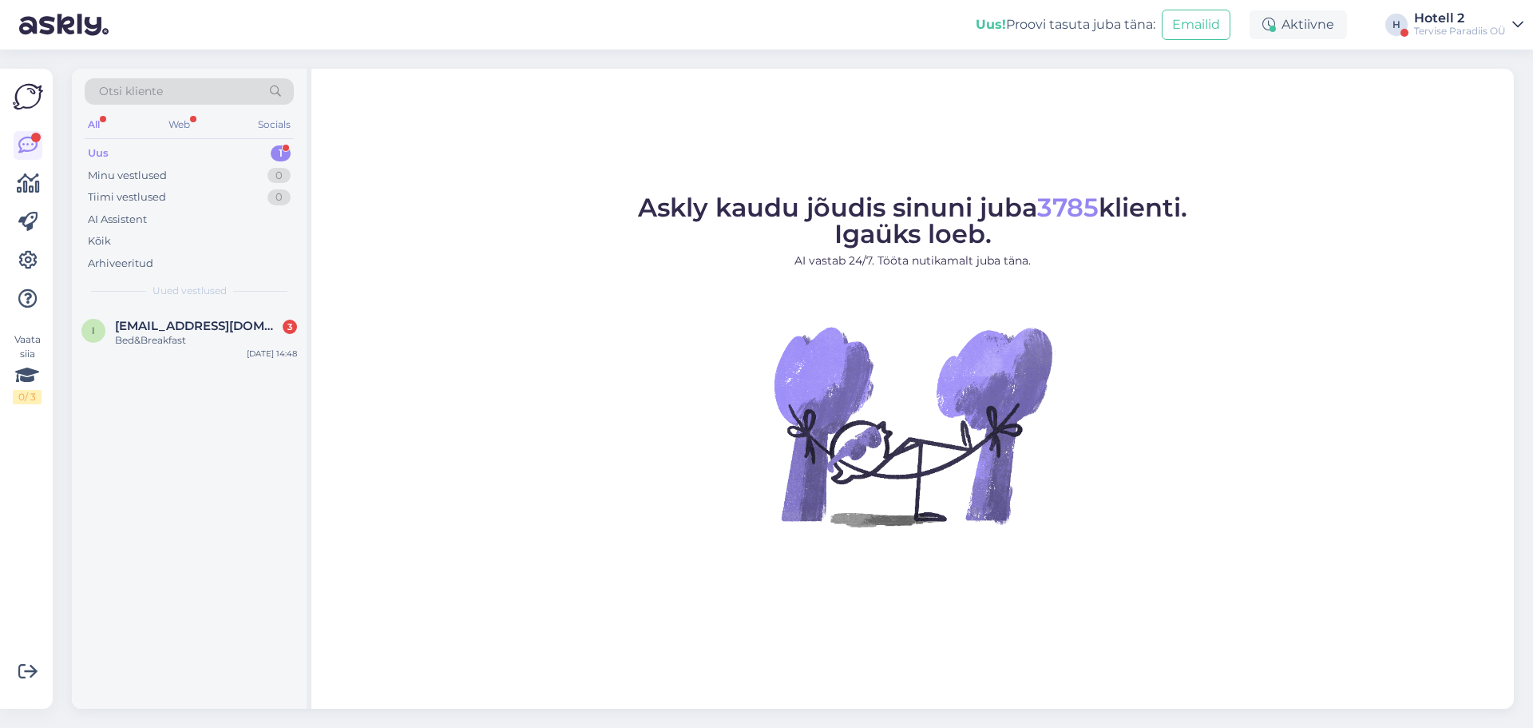  Describe the element at coordinates (121, 264) in the screenshot. I see `div: Arhiveeritud` at that location.